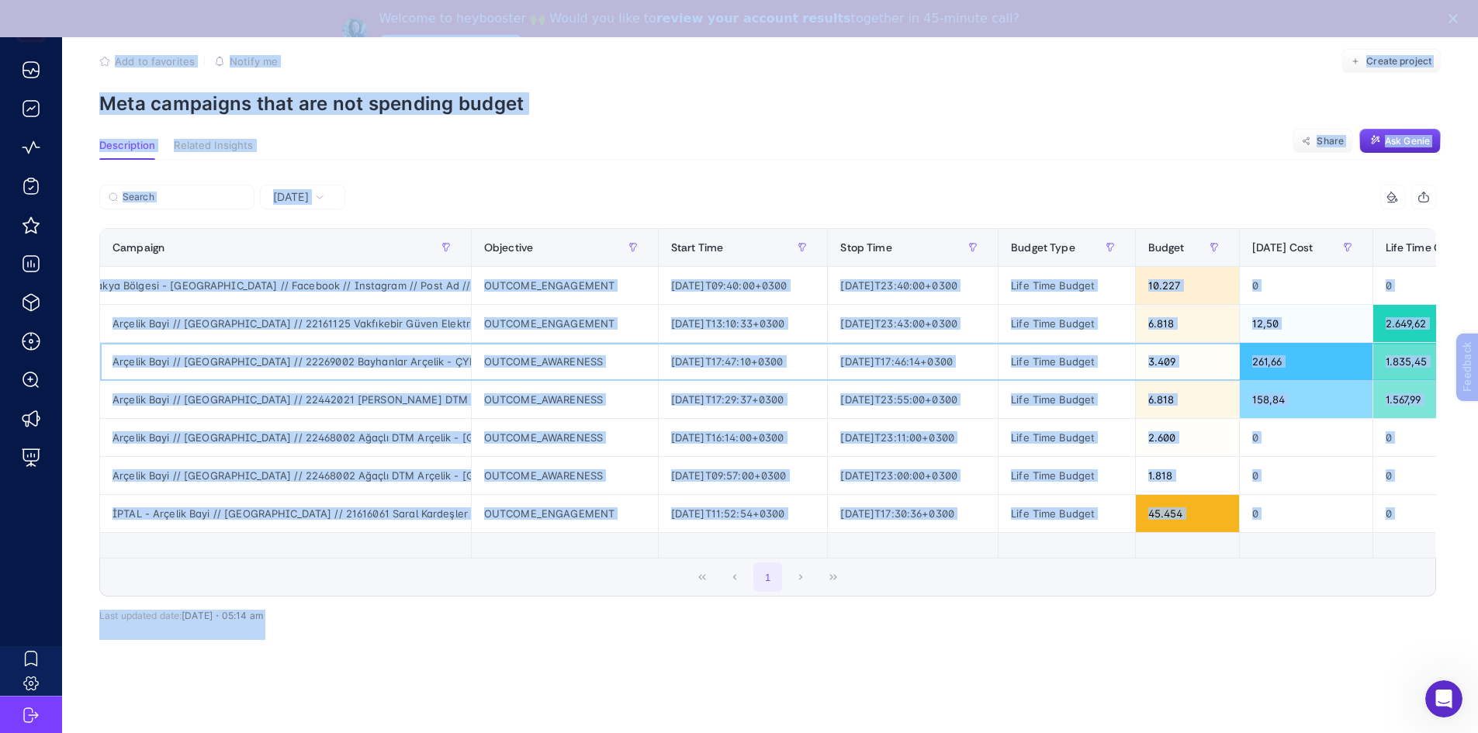 This screenshot has width=1478, height=733. I want to click on div: 2.600, so click(1187, 438).